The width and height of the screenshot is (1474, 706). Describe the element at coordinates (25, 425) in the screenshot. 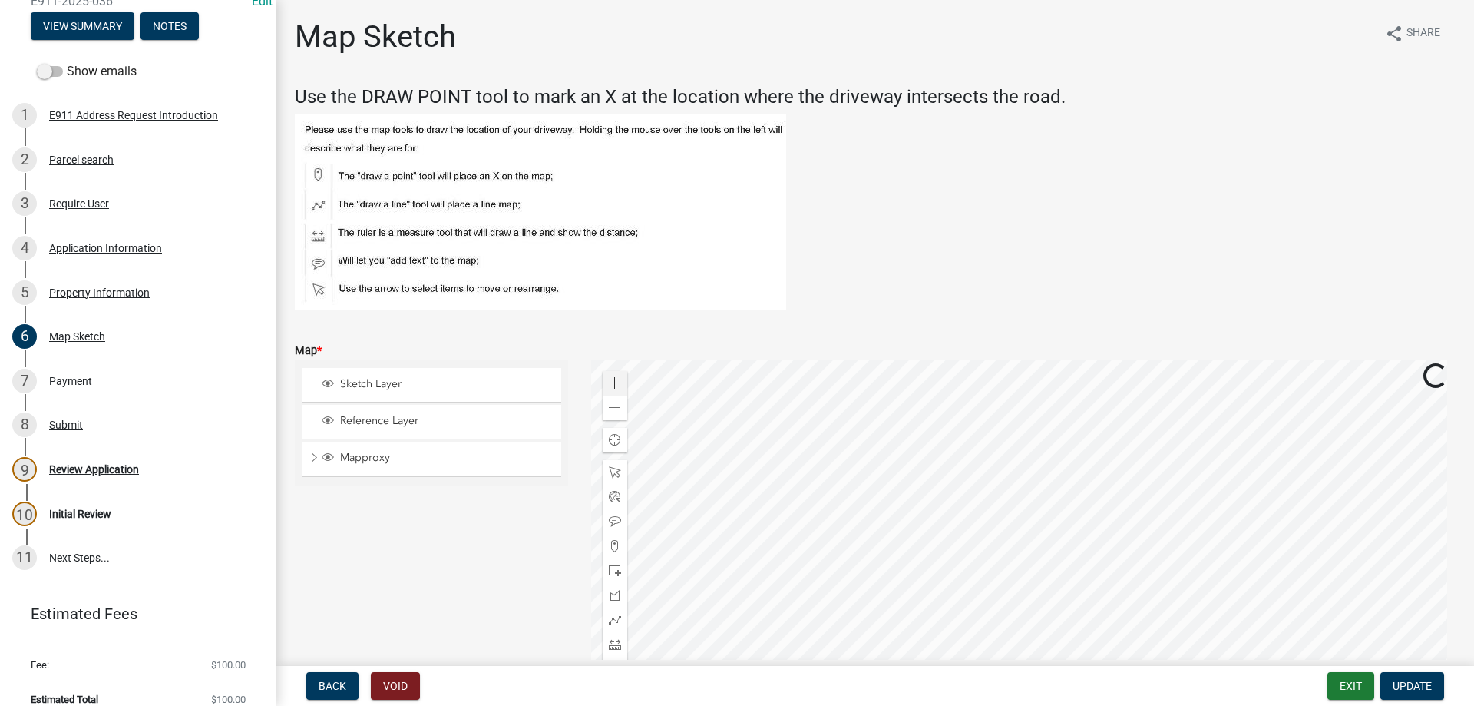

I see `div: 8` at that location.